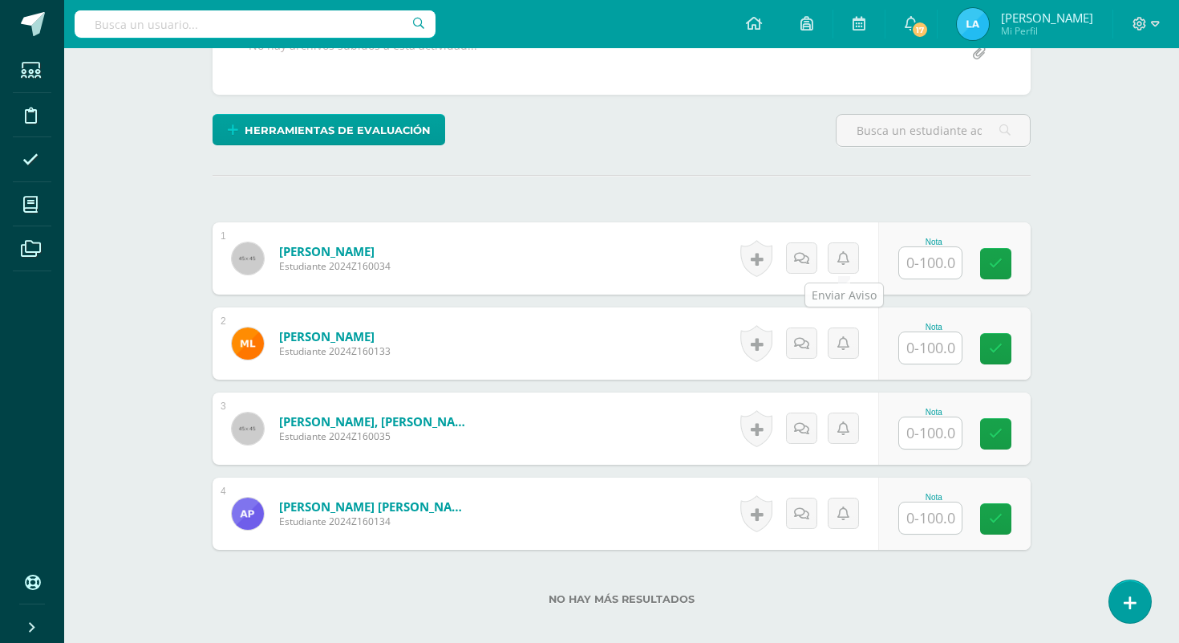  I want to click on span: Estudiante 2024Z160034, so click(334, 266).